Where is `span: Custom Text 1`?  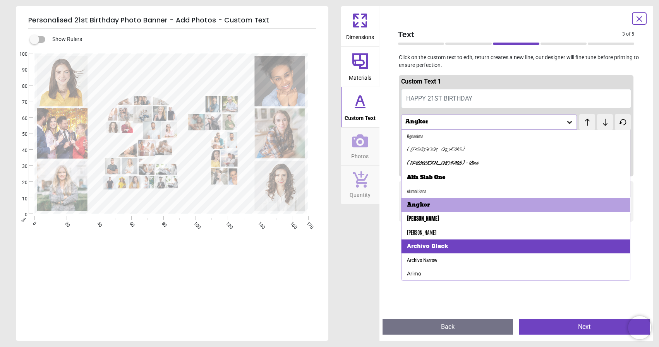 span: Custom Text 1 is located at coordinates (421, 81).